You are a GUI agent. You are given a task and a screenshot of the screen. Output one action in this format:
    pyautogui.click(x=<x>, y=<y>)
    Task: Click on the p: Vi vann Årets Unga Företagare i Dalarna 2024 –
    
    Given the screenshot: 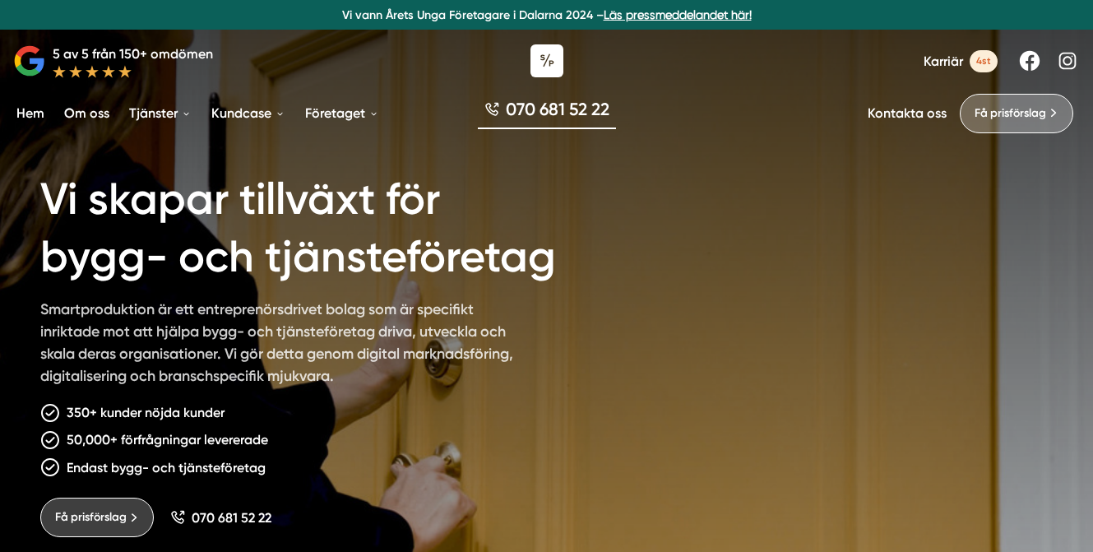 What is the action you would take?
    pyautogui.click(x=546, y=15)
    